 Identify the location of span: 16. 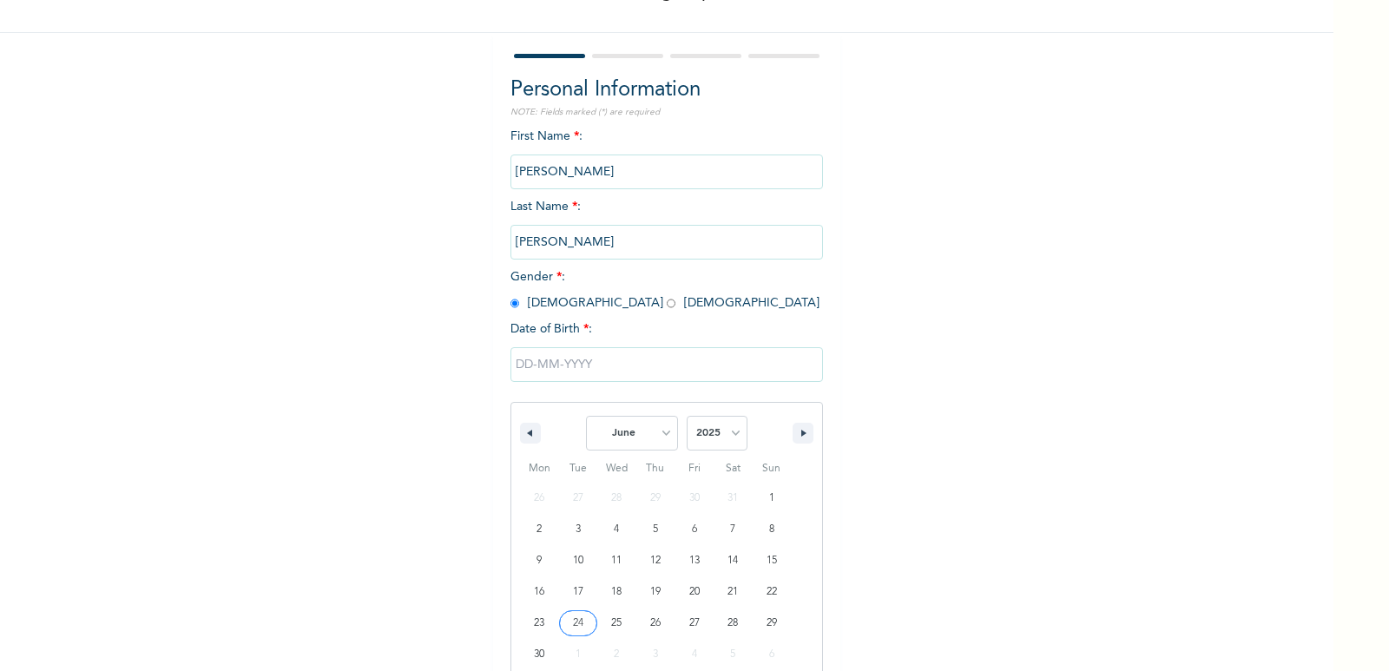
(539, 592).